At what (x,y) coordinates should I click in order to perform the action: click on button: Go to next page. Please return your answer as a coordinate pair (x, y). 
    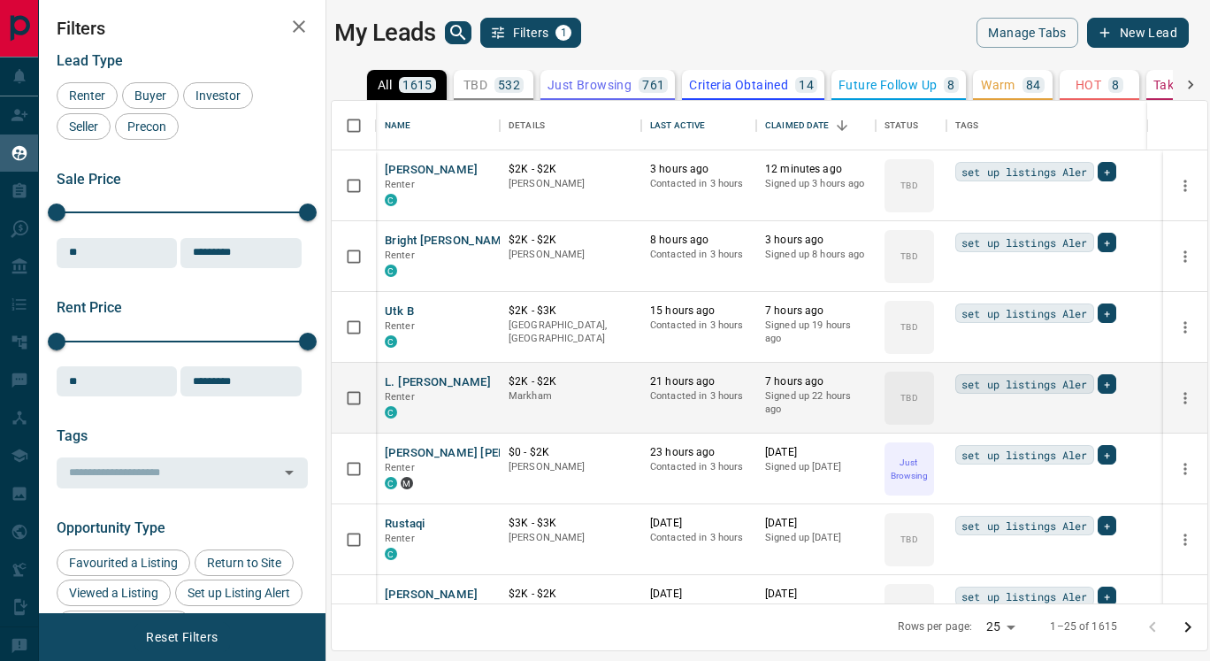
    Looking at the image, I should click on (1188, 627).